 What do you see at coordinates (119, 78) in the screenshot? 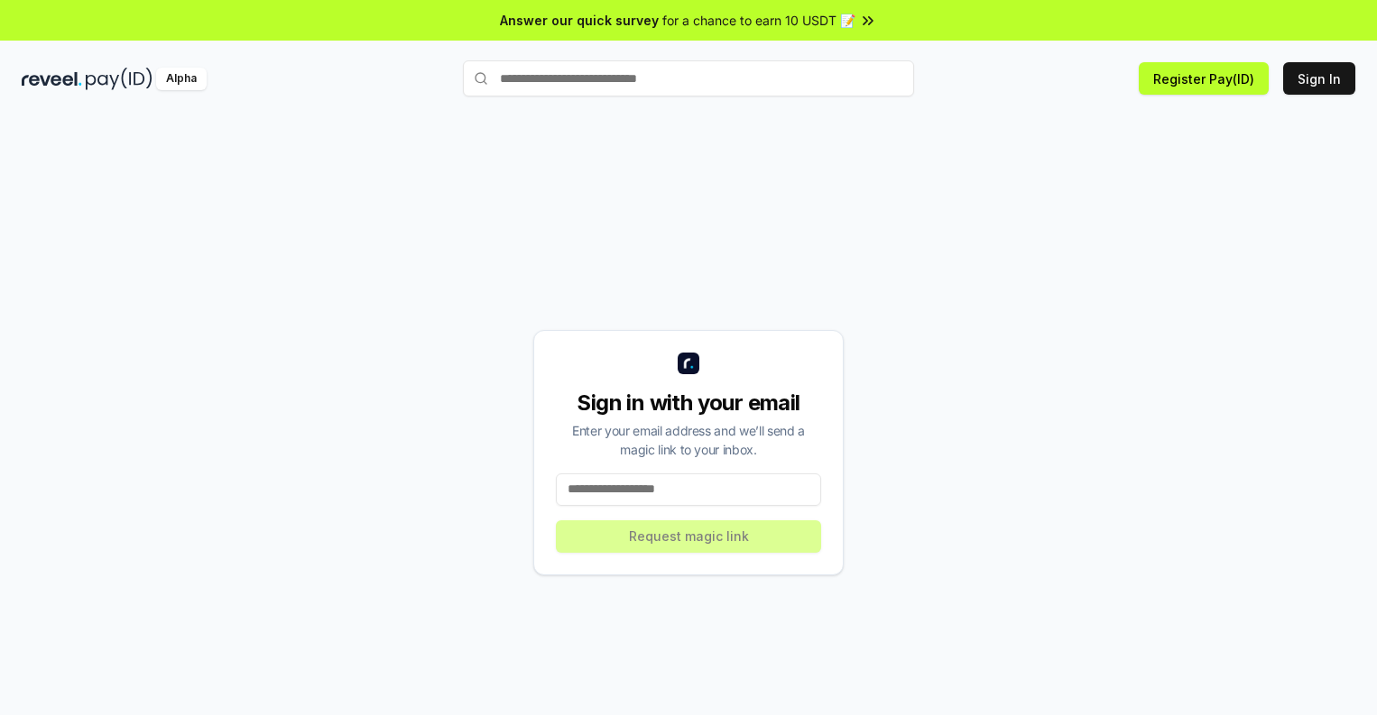
I see `img: pay_id` at bounding box center [119, 78].